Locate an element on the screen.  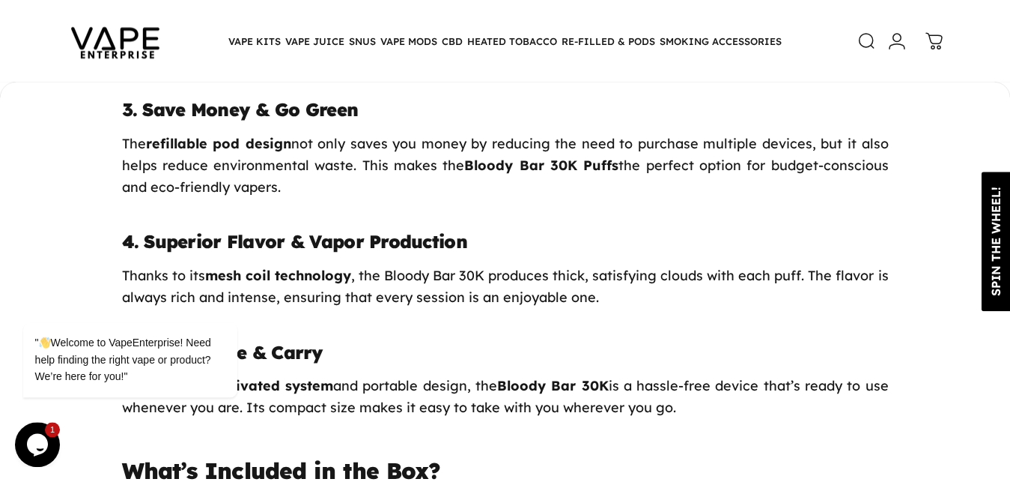
span: , the Bloody Bar 30K produces thick, satisfying clouds with each puff. The flavor is always rich ... is located at coordinates (506, 286).